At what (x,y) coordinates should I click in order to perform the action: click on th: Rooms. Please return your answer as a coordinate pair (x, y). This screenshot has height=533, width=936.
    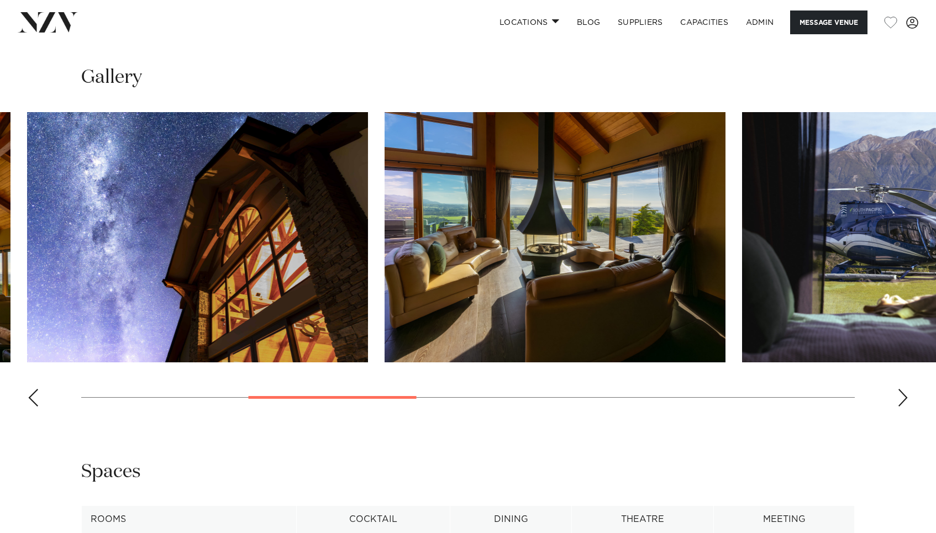
    Looking at the image, I should click on (189, 519).